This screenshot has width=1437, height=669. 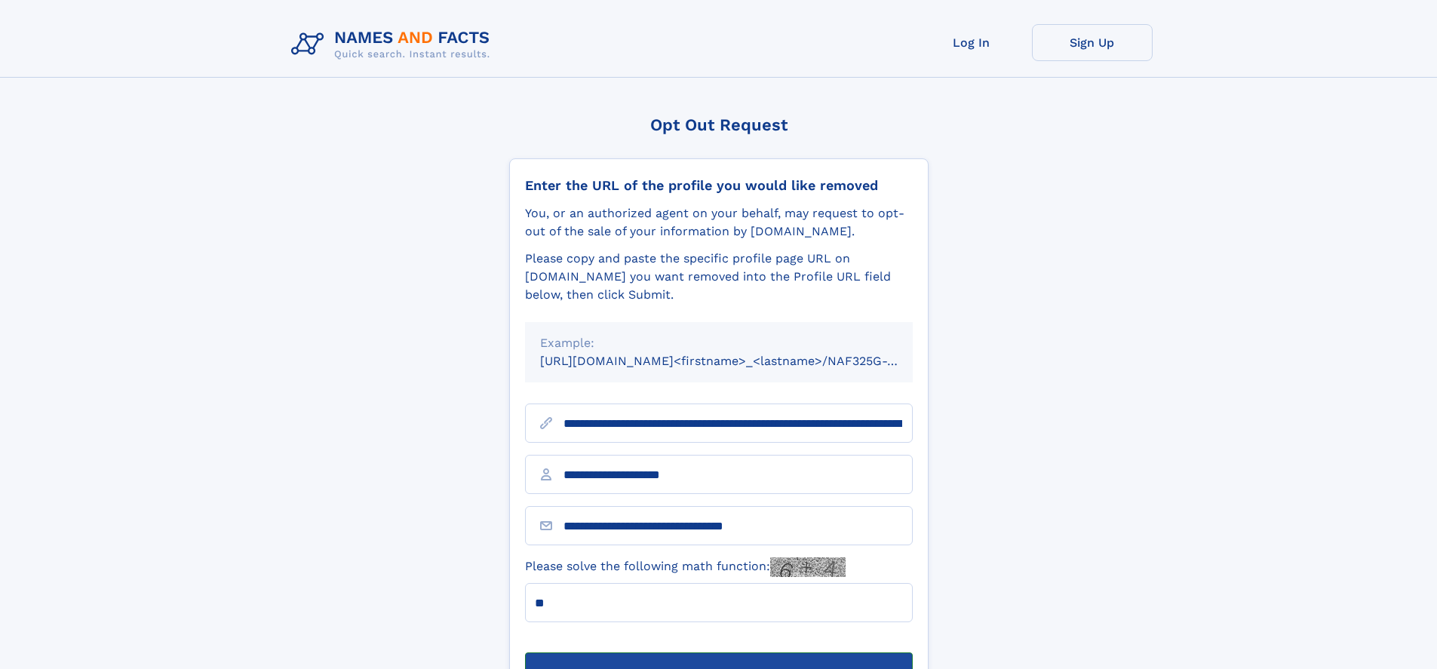 I want to click on div: Opt Out Request, so click(x=719, y=125).